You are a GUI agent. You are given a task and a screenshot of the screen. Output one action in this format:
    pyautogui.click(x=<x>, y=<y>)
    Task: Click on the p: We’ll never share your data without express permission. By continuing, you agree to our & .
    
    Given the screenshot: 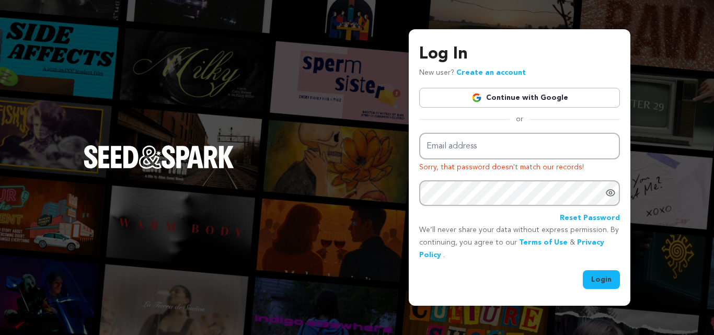 What is the action you would take?
    pyautogui.click(x=520, y=243)
    